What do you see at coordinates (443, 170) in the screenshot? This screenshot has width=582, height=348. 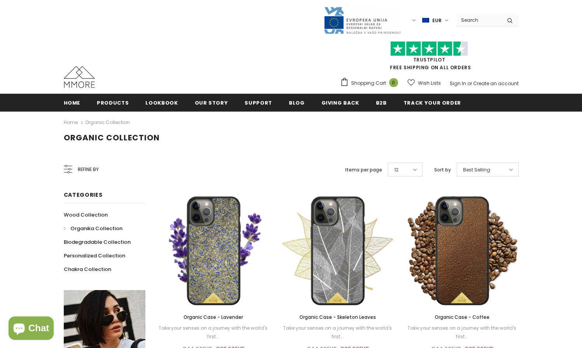 I see `label: Sort by` at bounding box center [443, 170].